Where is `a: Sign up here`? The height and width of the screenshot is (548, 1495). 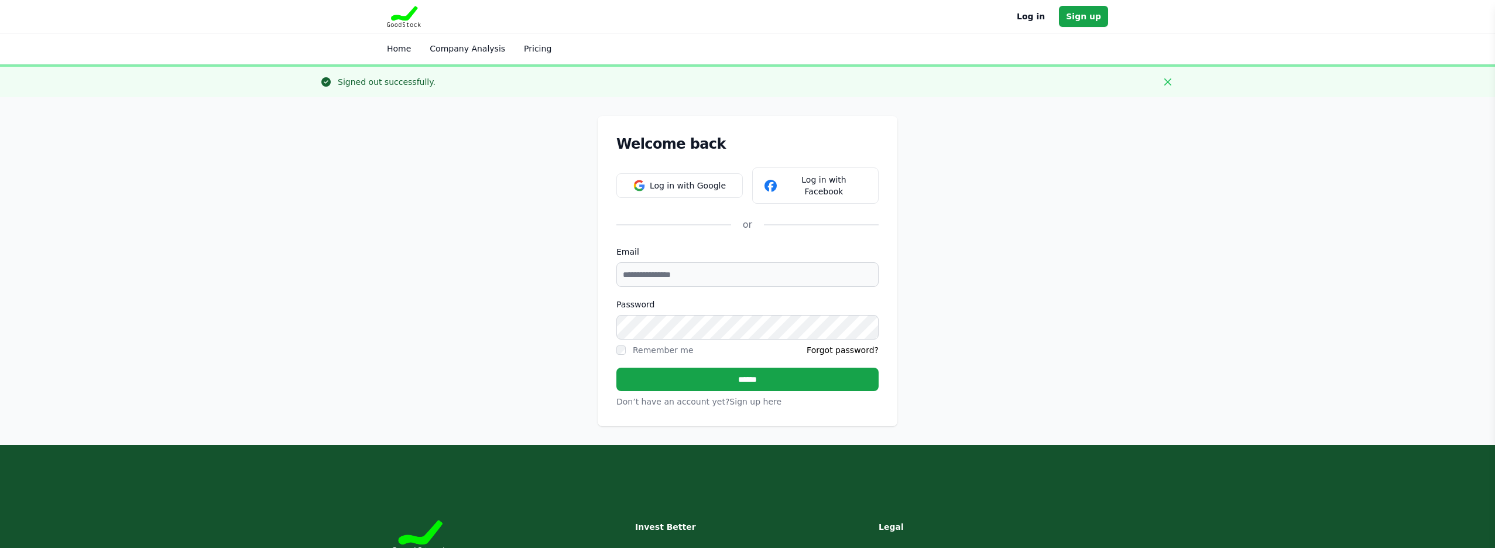
a: Sign up here is located at coordinates (755, 402).